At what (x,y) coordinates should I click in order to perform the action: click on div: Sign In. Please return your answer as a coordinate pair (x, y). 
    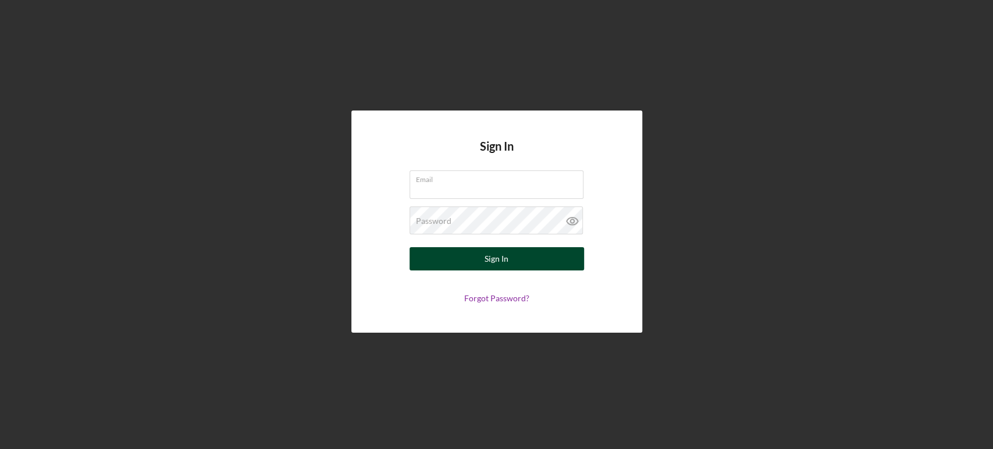
    Looking at the image, I should click on (496, 259).